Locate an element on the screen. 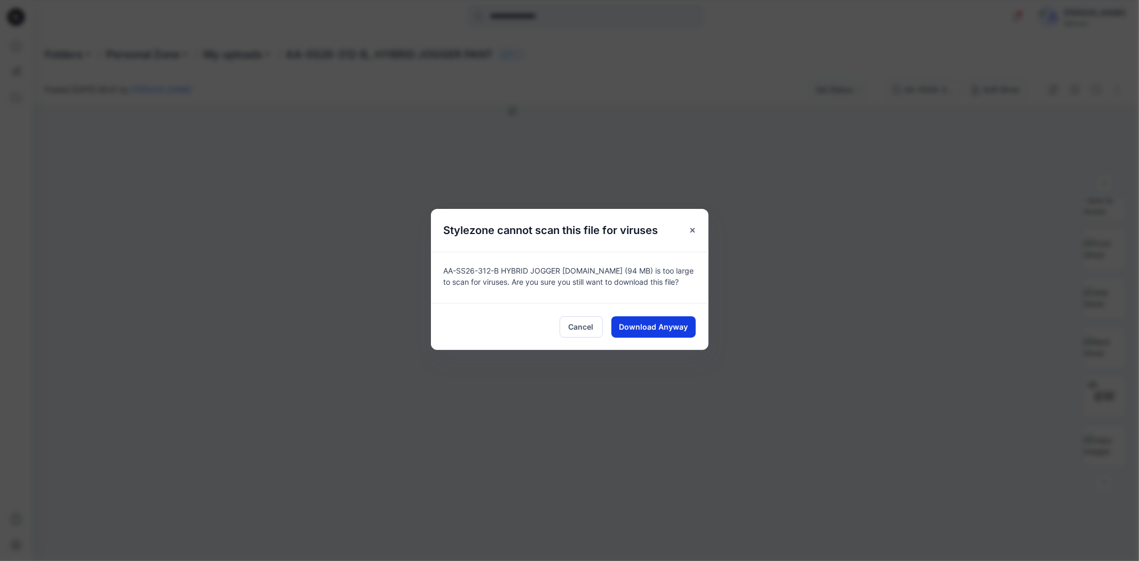  button: Cancel is located at coordinates (581, 327).